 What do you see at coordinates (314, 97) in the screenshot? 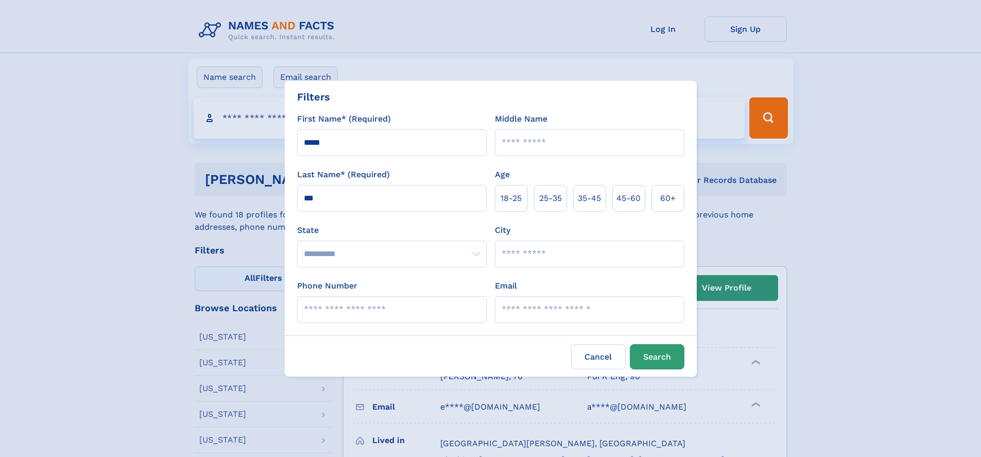
I see `div: Filters` at bounding box center [314, 97].